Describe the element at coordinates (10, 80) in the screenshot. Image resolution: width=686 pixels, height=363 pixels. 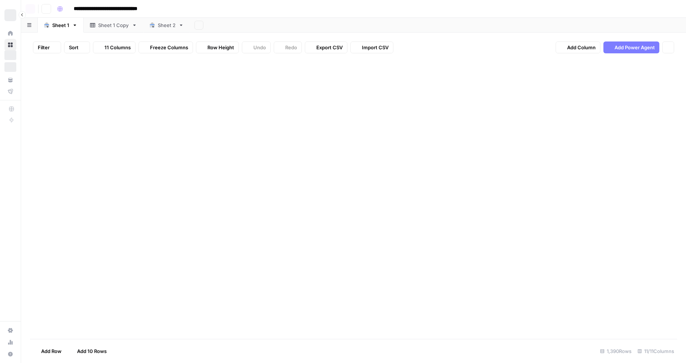
I see `a: Your Data` at that location.